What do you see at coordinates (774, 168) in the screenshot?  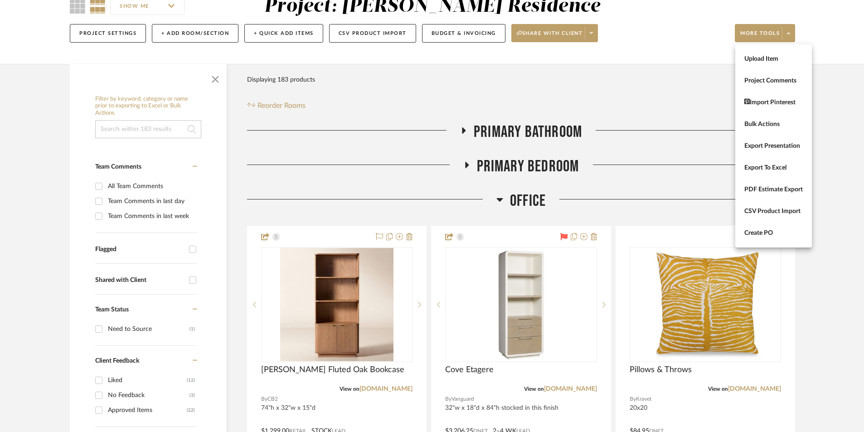 I see `span: Export To Excel` at bounding box center [774, 168].